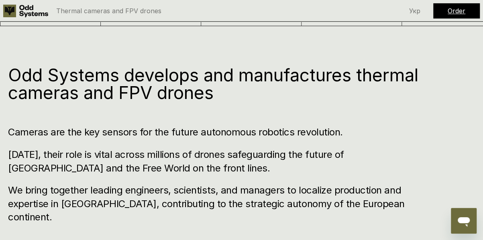 The width and height of the screenshot is (483, 240). Describe the element at coordinates (456, 11) in the screenshot. I see `a: Order` at that location.